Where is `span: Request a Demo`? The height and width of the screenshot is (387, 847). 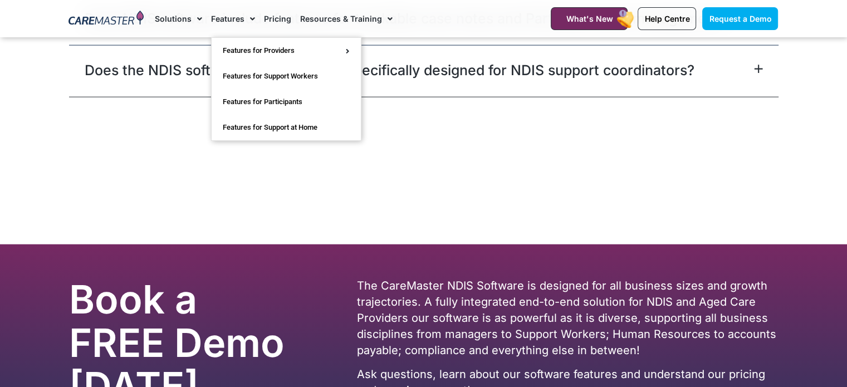
span: Request a Demo is located at coordinates (740, 18).